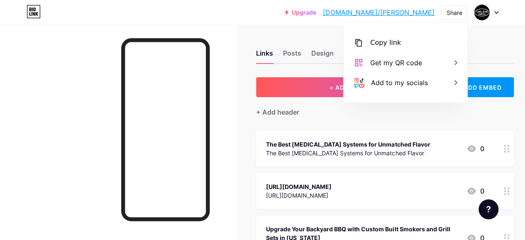 This screenshot has height=240, width=525. What do you see at coordinates (396, 63) in the screenshot?
I see `div: Get my QR code` at bounding box center [396, 63].